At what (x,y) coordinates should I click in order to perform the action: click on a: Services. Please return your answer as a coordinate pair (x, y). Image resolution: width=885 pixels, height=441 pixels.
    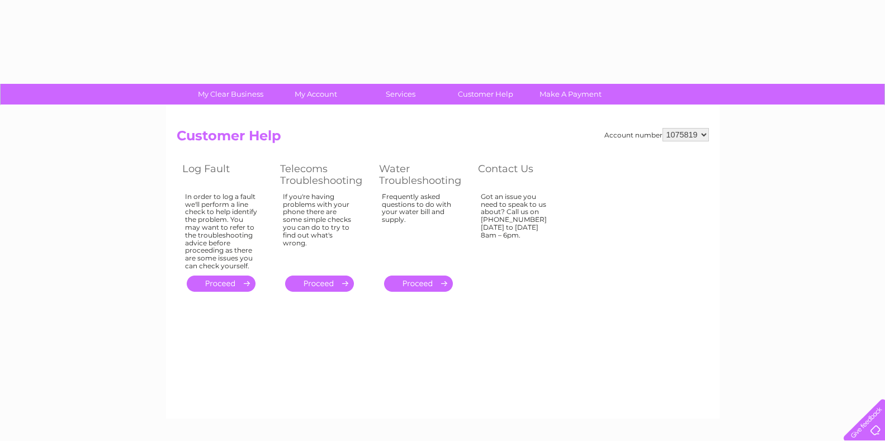
    Looking at the image, I should click on (400, 94).